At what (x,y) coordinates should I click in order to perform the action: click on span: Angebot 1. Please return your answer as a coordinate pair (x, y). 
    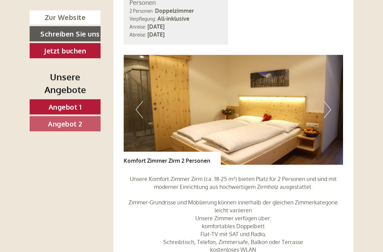
    Looking at the image, I should click on (65, 107).